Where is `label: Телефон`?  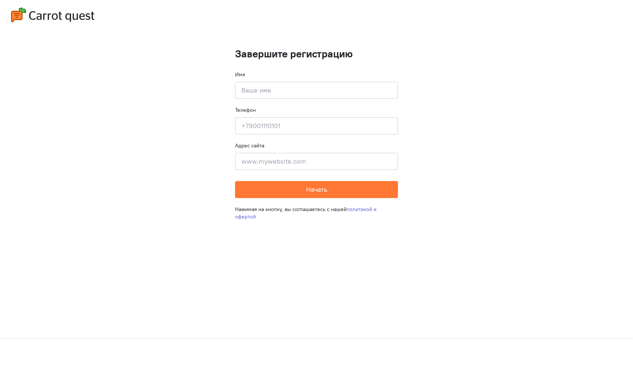
label: Телефон is located at coordinates (245, 110).